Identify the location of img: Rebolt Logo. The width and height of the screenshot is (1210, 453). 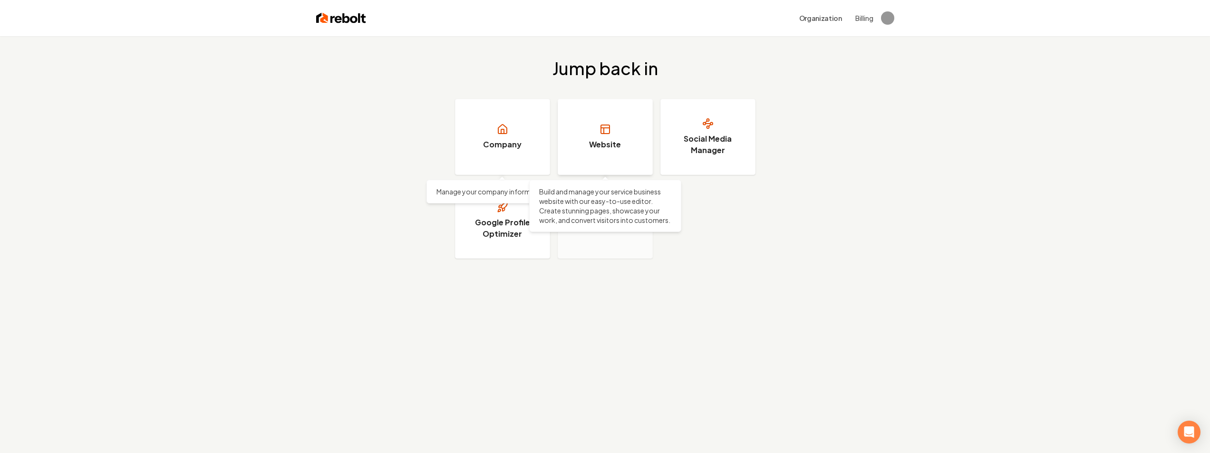
(341, 18).